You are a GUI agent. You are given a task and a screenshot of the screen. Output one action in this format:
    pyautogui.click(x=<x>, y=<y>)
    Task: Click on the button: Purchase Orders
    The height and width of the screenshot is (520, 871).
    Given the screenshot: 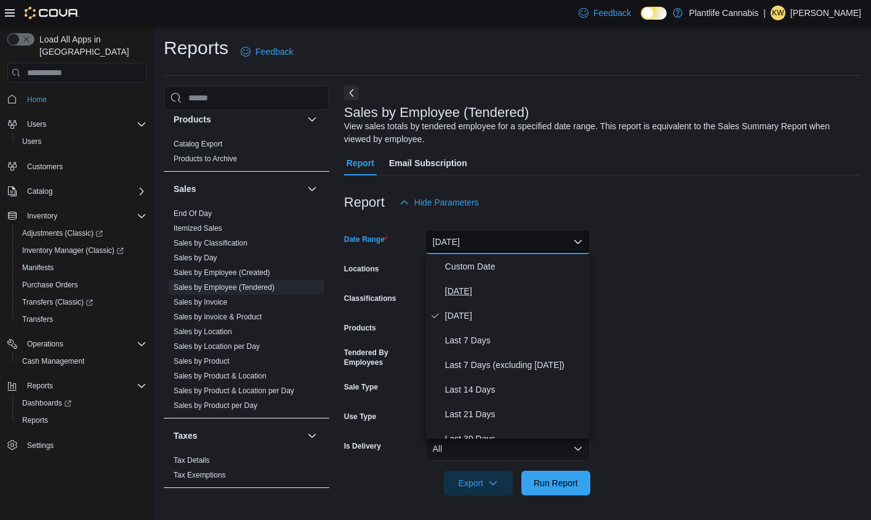 What is the action you would take?
    pyautogui.click(x=82, y=285)
    